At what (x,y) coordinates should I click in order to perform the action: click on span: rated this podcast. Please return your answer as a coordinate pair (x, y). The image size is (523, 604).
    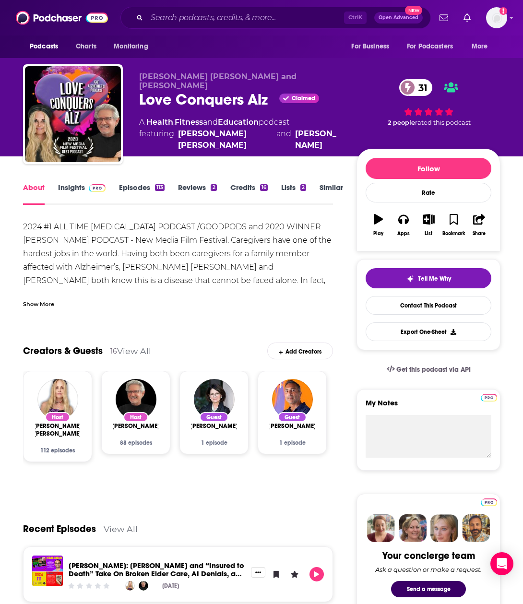
    Looking at the image, I should click on (443, 122).